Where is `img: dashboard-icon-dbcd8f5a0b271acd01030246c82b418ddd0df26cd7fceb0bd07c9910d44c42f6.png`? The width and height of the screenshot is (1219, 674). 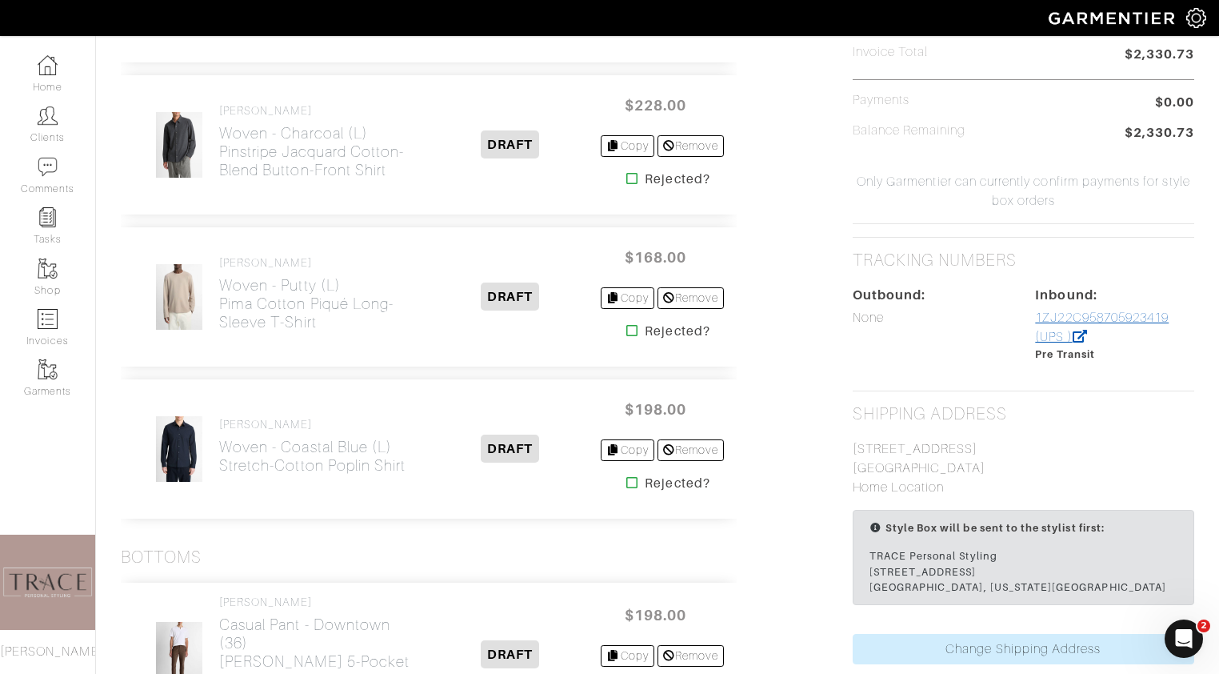 img: dashboard-icon-dbcd8f5a0b271acd01030246c82b418ddd0df26cd7fceb0bd07c9910d44c42f6.png is located at coordinates (47, 65).